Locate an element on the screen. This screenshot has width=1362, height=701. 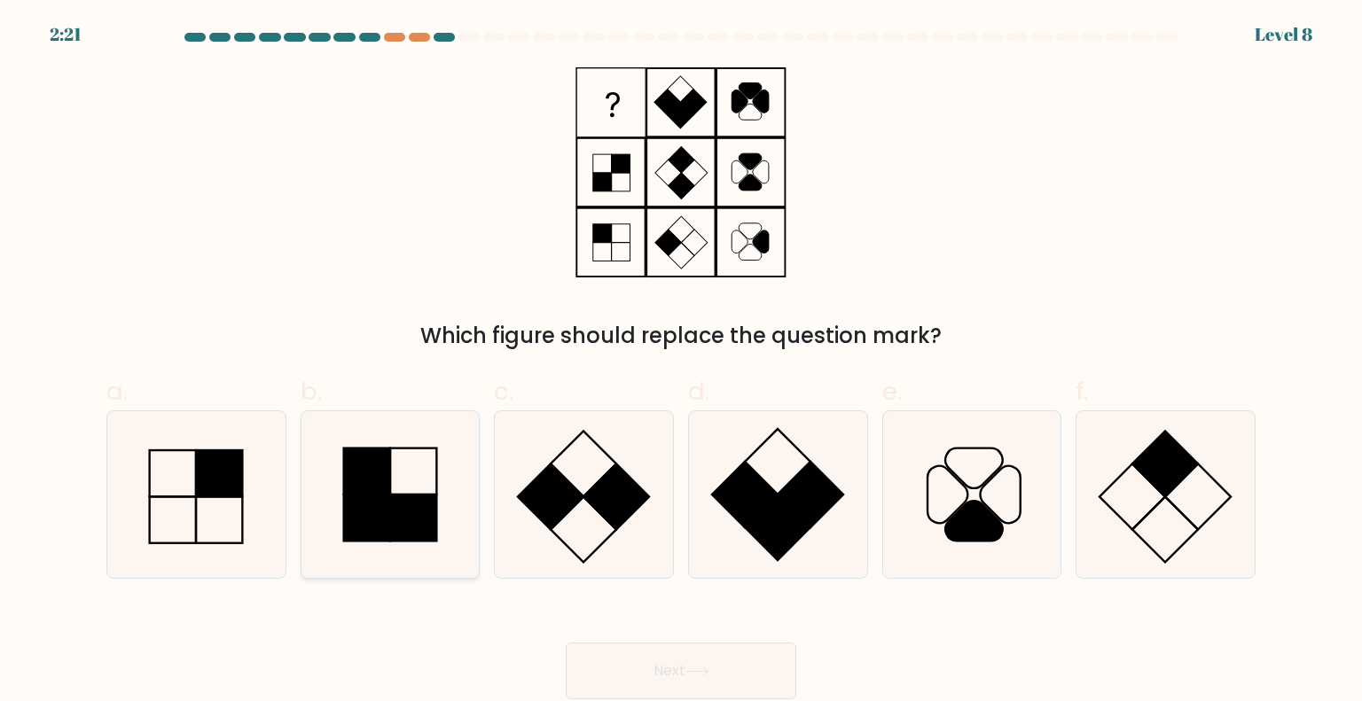
div: Level 8 is located at coordinates (1283, 35).